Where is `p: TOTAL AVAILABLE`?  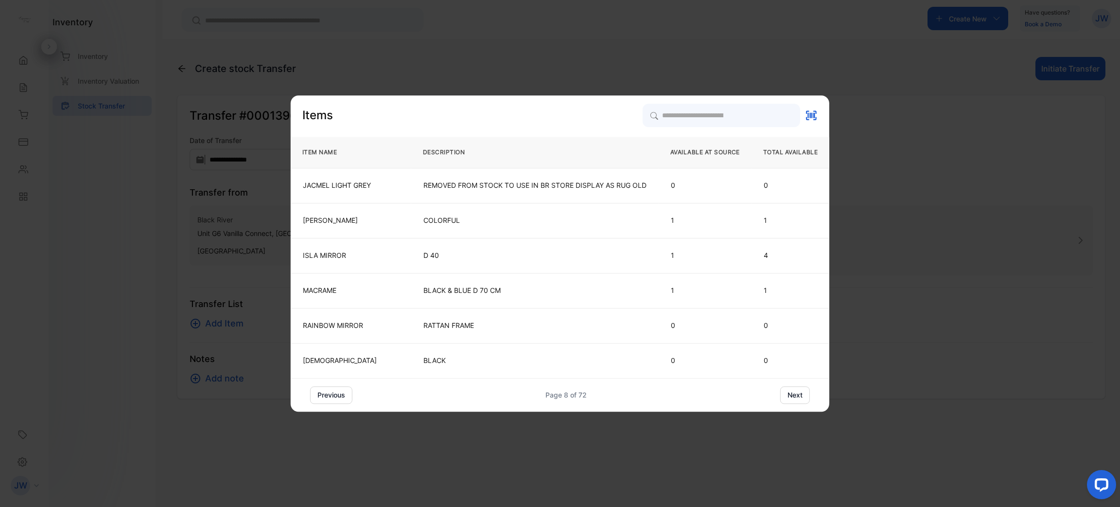
p: TOTAL AVAILABLE is located at coordinates (791, 152).